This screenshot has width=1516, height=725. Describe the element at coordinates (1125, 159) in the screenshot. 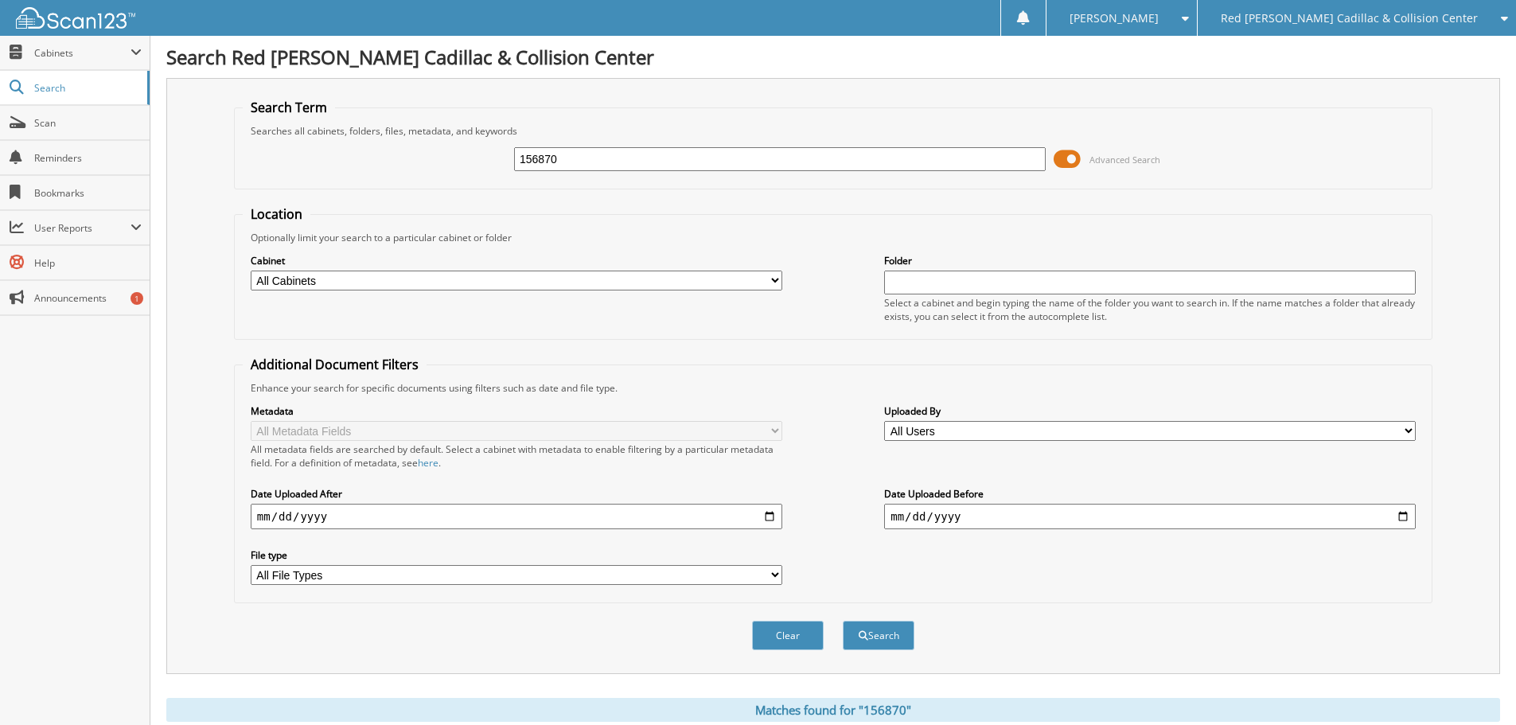

I see `span: Advanced Search` at that location.